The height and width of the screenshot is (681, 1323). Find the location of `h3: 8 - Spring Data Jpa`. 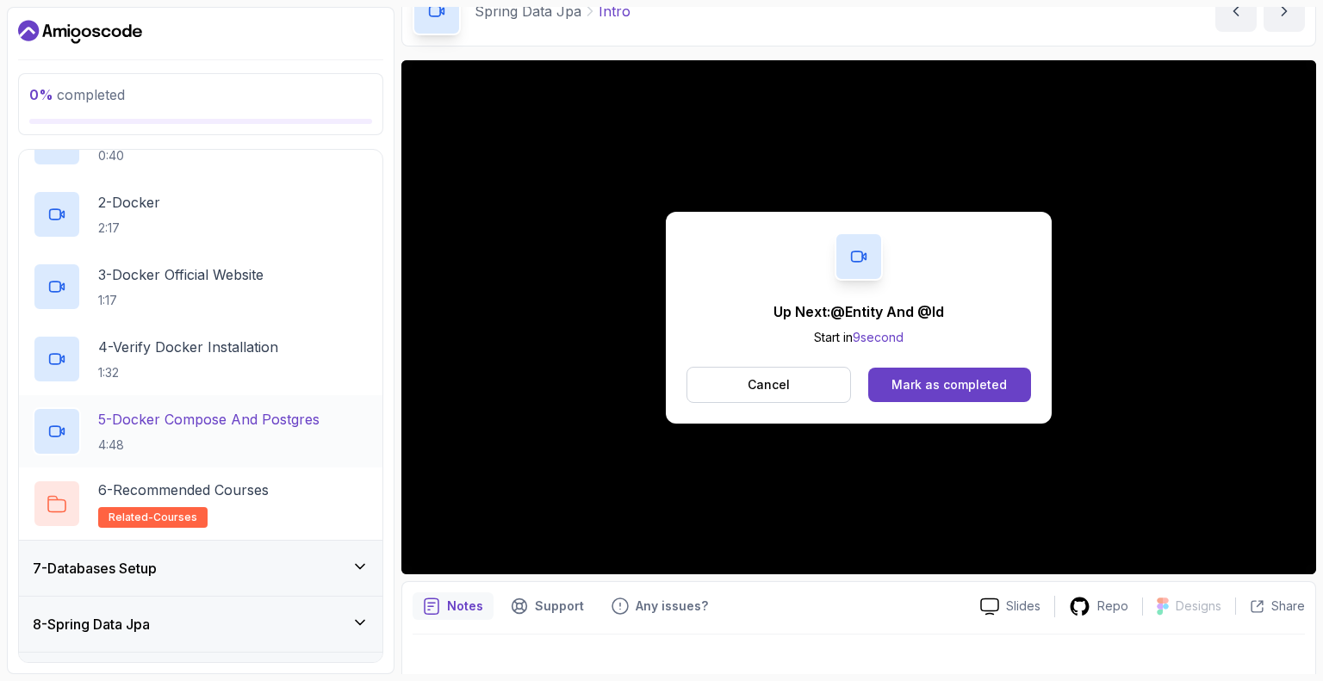

h3: 8 - Spring Data Jpa is located at coordinates (91, 624).